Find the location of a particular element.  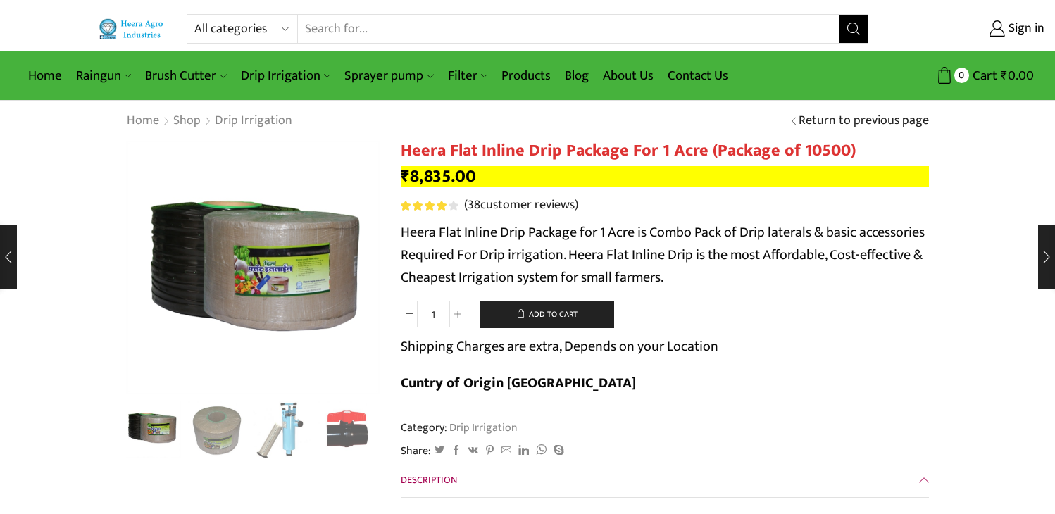

li: 4 / 10 is located at coordinates (347, 430).